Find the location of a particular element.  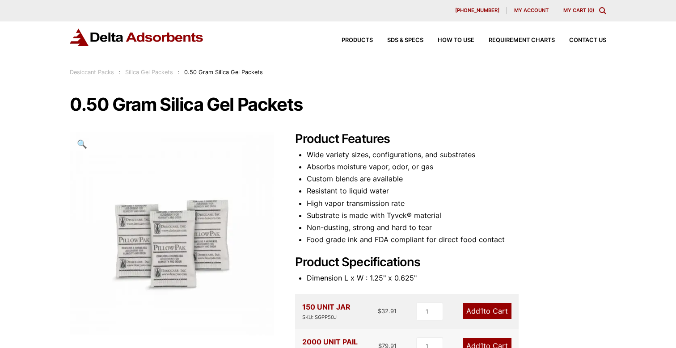

li: Absorbs moisture vapor, odor, or gas is located at coordinates (457, 167).